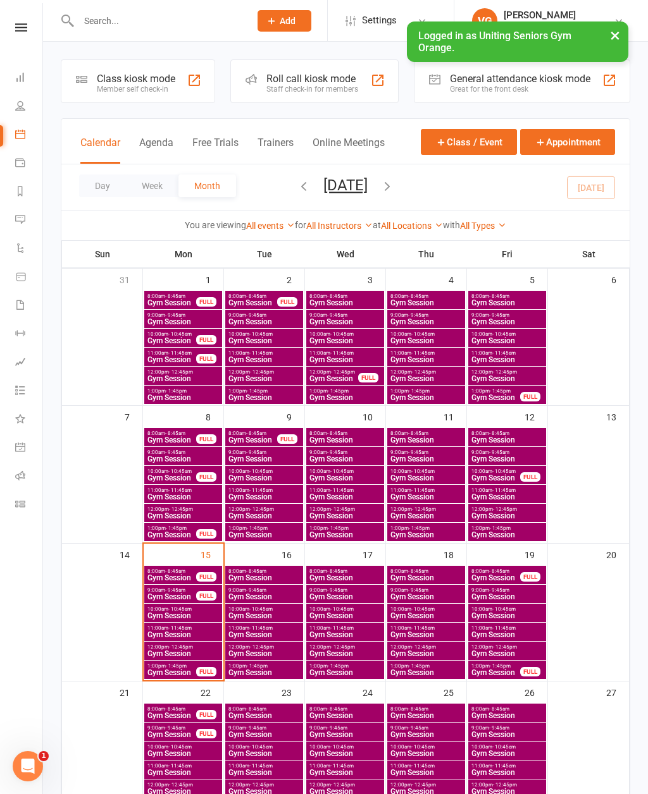  Describe the element at coordinates (620, 279) in the screenshot. I see `div: 6` at that location.